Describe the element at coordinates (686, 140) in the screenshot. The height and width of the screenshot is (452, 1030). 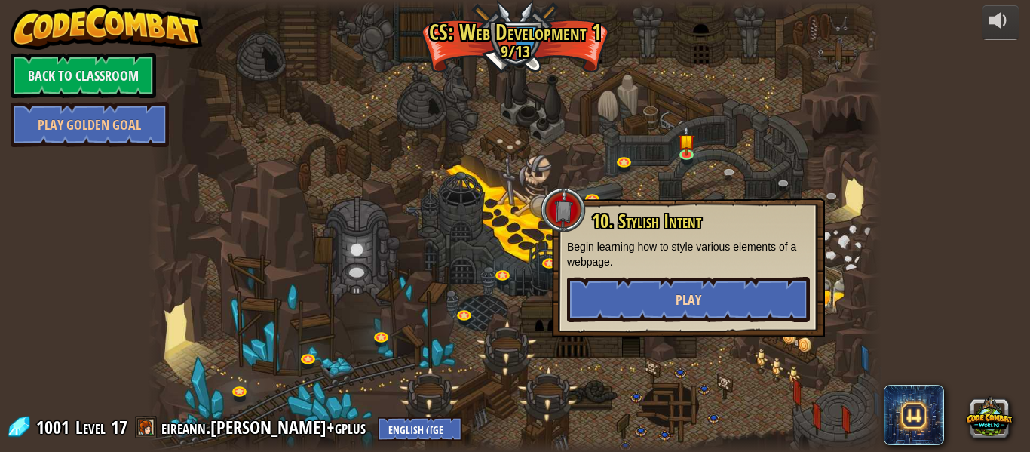
I see `img: level-banner-started.png` at that location.